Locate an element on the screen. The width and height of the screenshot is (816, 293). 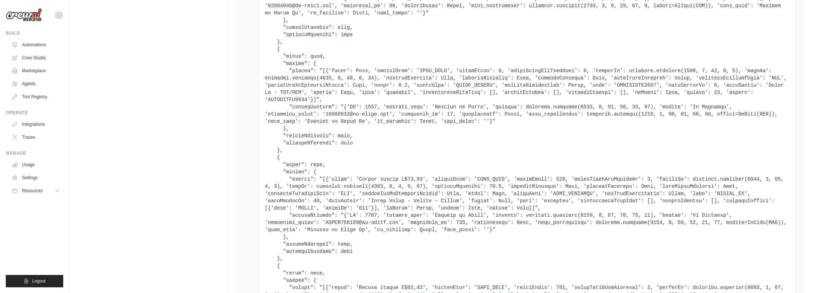
span: Resources is located at coordinates (32, 191).